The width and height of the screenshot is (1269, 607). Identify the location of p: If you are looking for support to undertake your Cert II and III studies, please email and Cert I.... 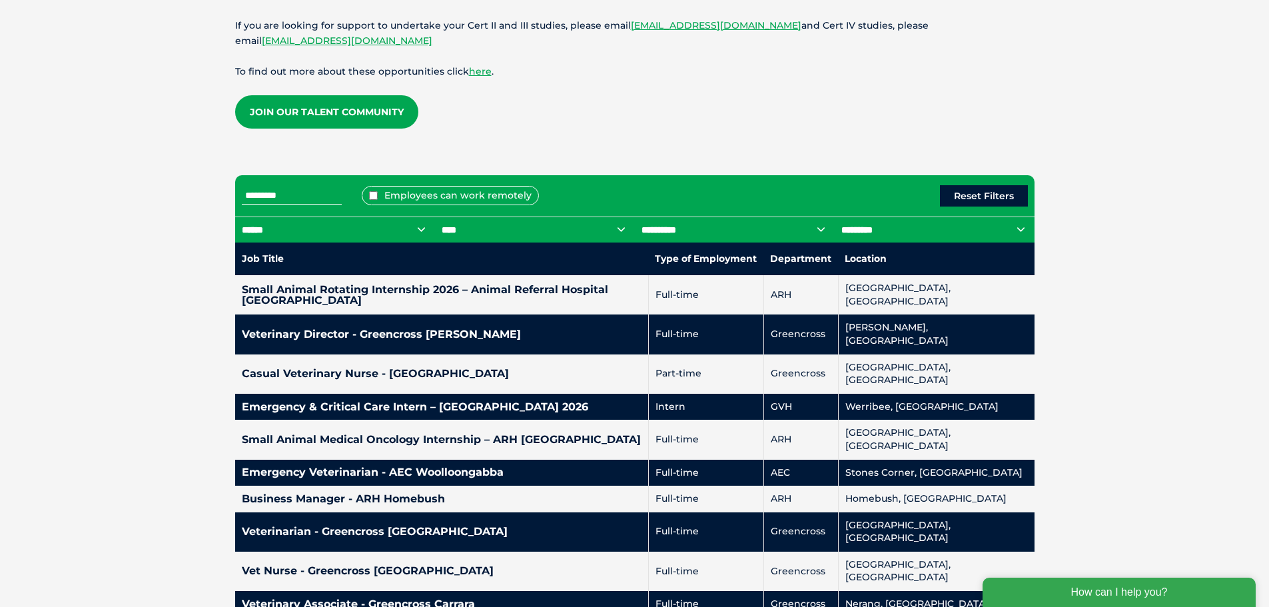
(635, 33).